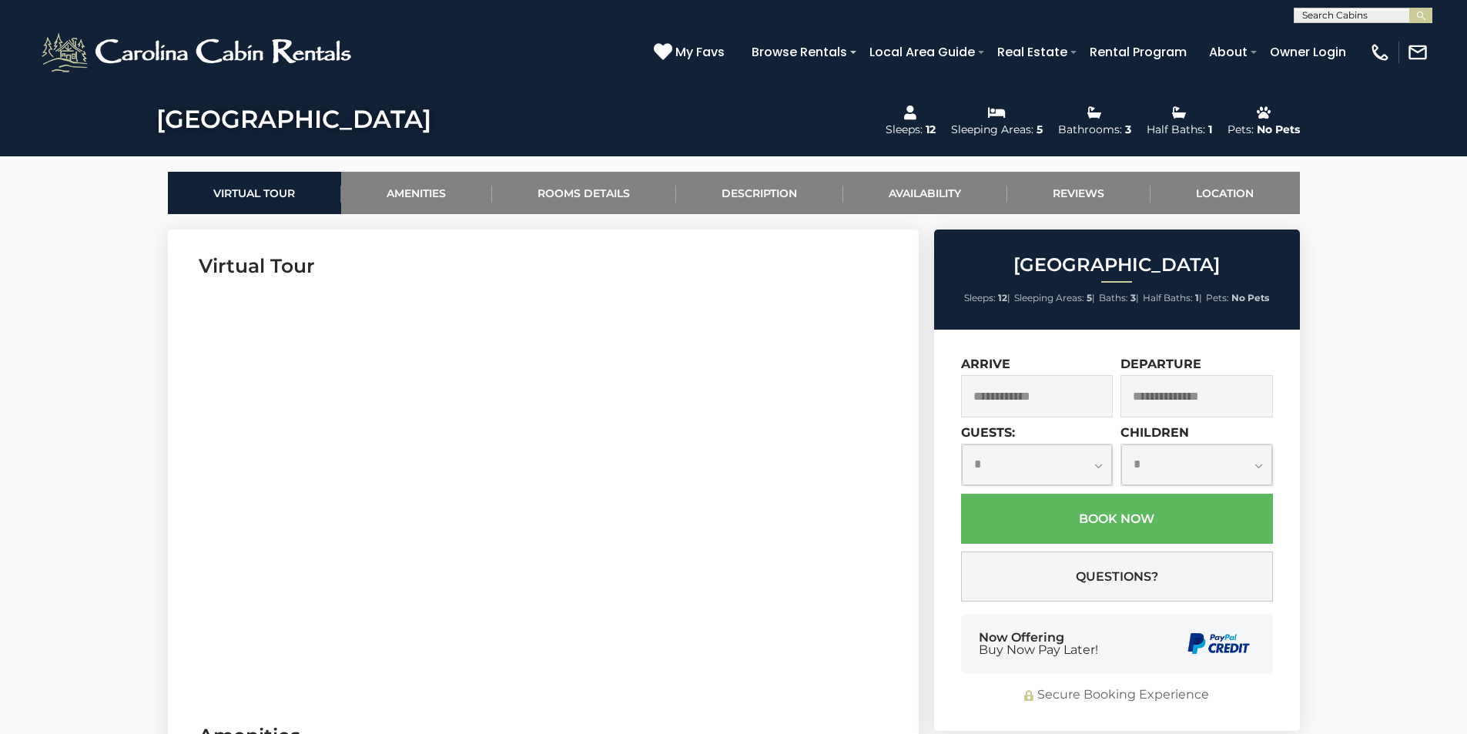 The width and height of the screenshot is (1467, 734). Describe the element at coordinates (1225, 193) in the screenshot. I see `a: Location` at that location.